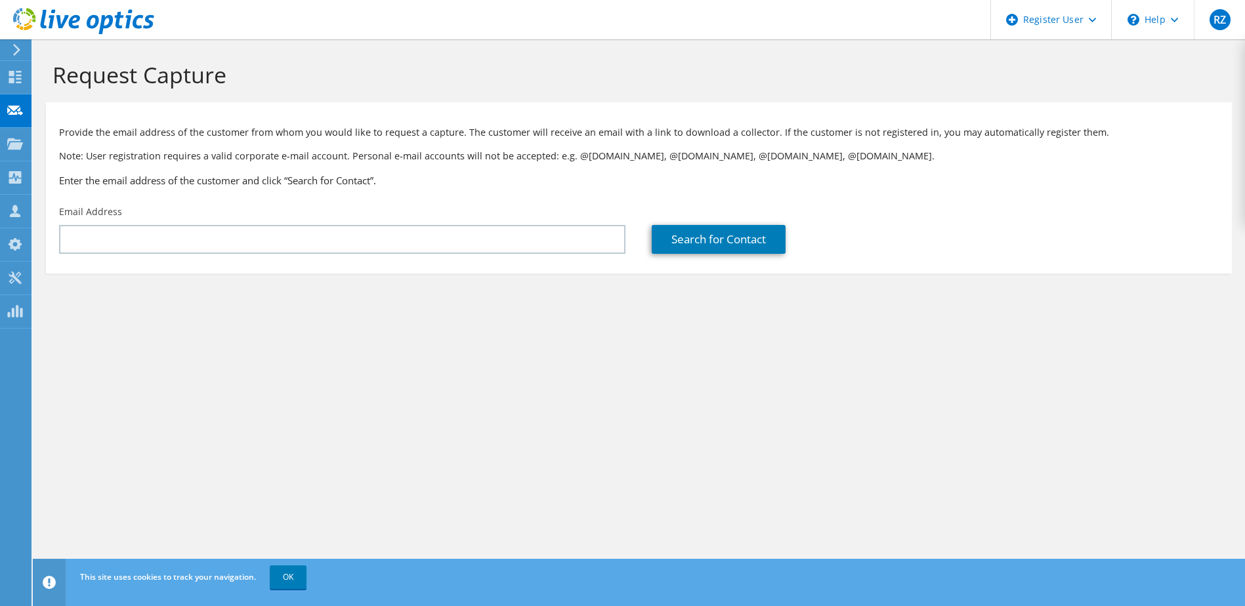 Image resolution: width=1245 pixels, height=606 pixels. What do you see at coordinates (639, 133) in the screenshot?
I see `p: Provide the email address of the customer from whom you would like to request a capture. The cust...` at bounding box center [639, 133].